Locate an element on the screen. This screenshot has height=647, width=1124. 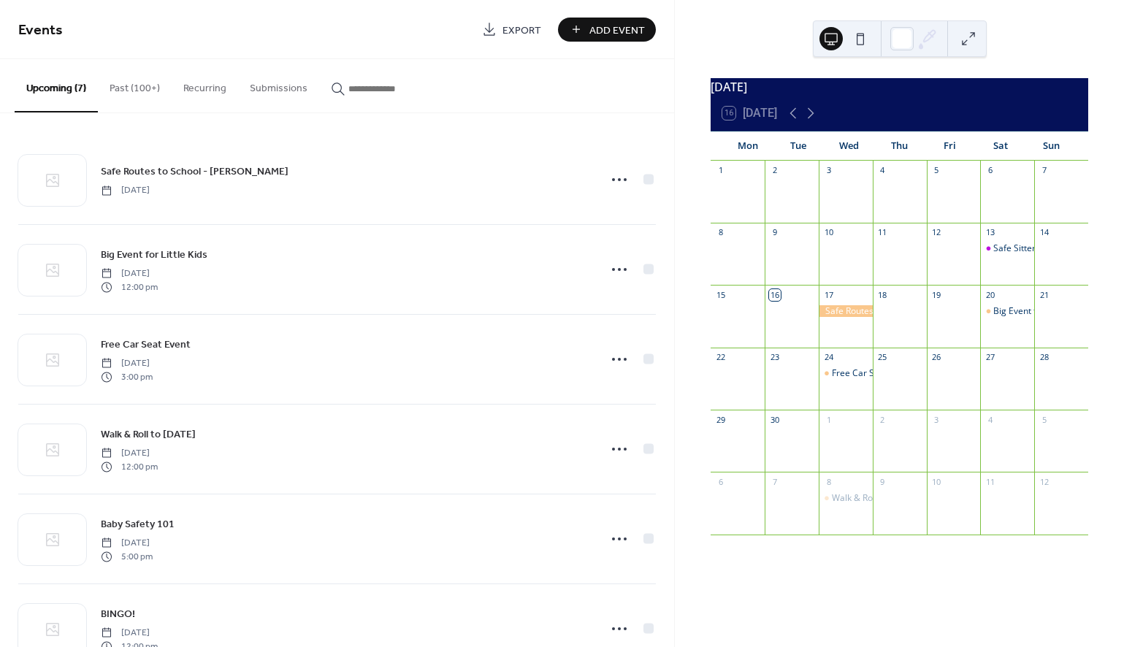
div: Tue is located at coordinates (798, 146).